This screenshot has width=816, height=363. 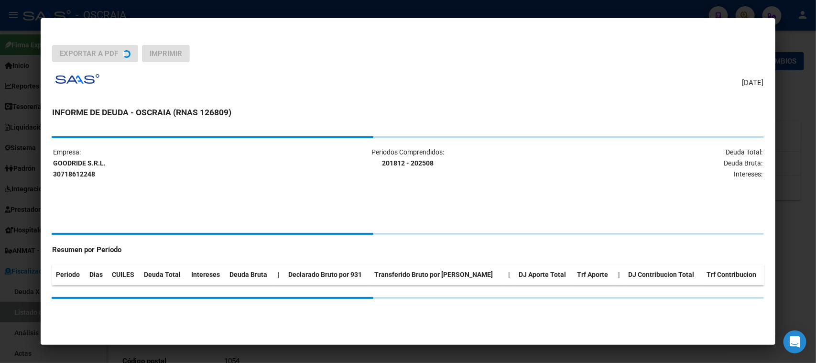 What do you see at coordinates (664, 274) in the screenshot?
I see `th: DJ Contribucion Total` at bounding box center [664, 274].